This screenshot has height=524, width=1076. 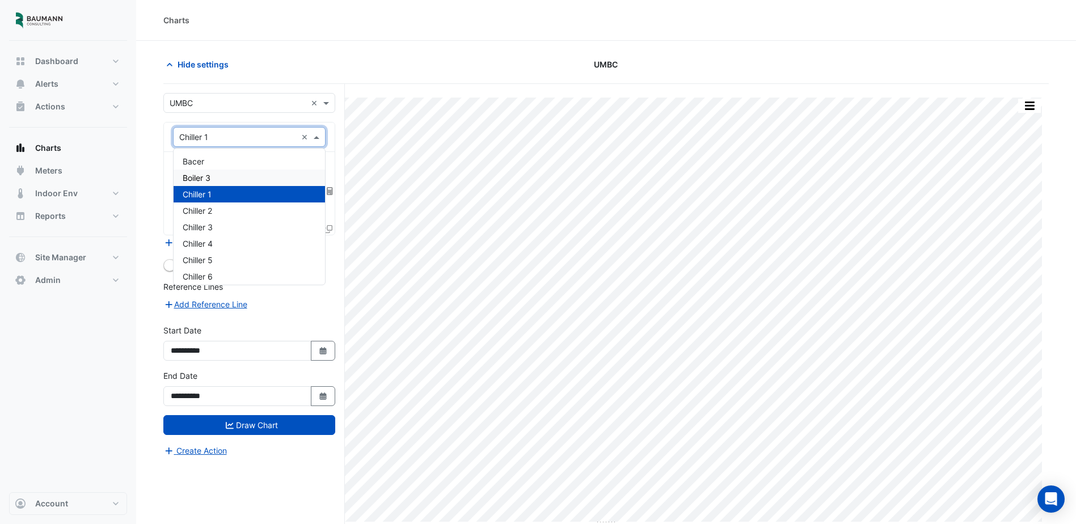 I want to click on button: Indoor Env, so click(x=68, y=193).